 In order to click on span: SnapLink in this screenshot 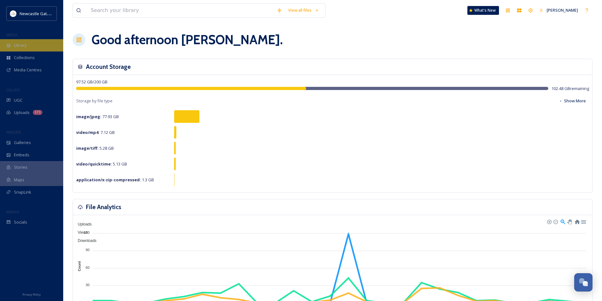, I will do `click(22, 192)`.